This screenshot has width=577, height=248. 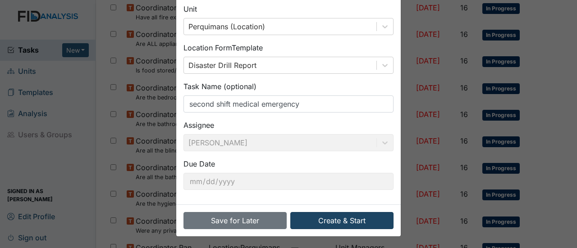 What do you see at coordinates (342, 221) in the screenshot?
I see `button: Create & Start` at bounding box center [342, 221].